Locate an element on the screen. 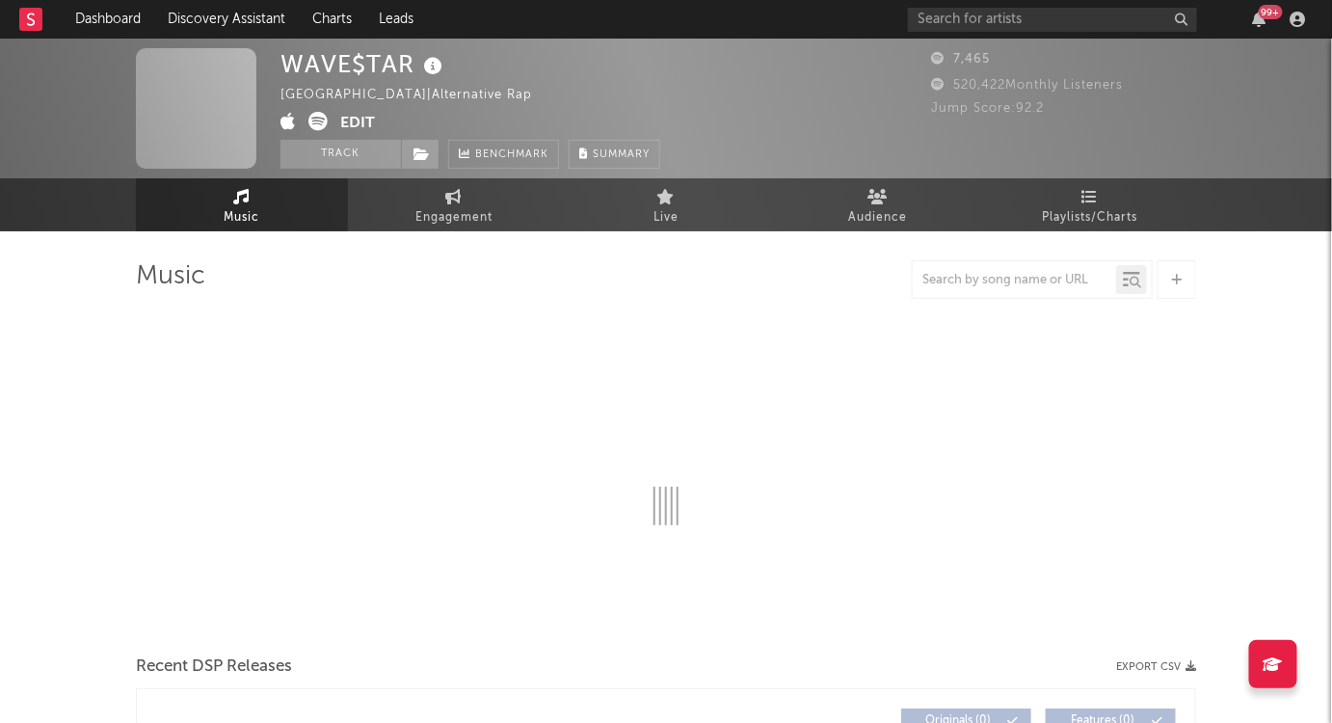 The height and width of the screenshot is (723, 1332). a: Audience is located at coordinates (878, 204).